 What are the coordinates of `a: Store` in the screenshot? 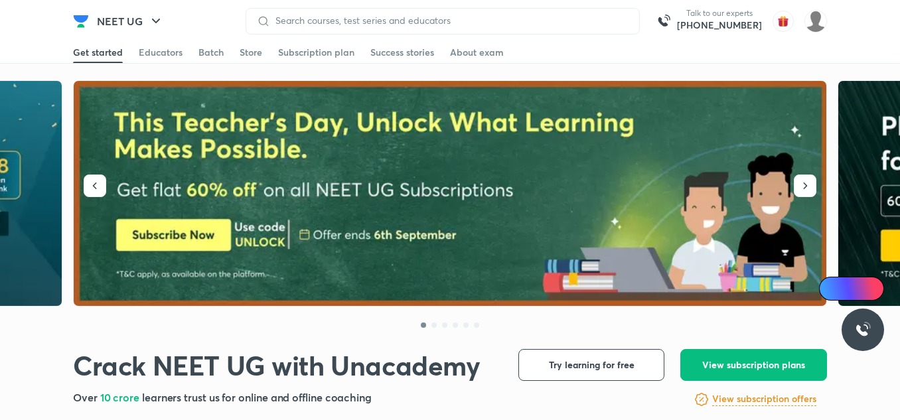 It's located at (251, 52).